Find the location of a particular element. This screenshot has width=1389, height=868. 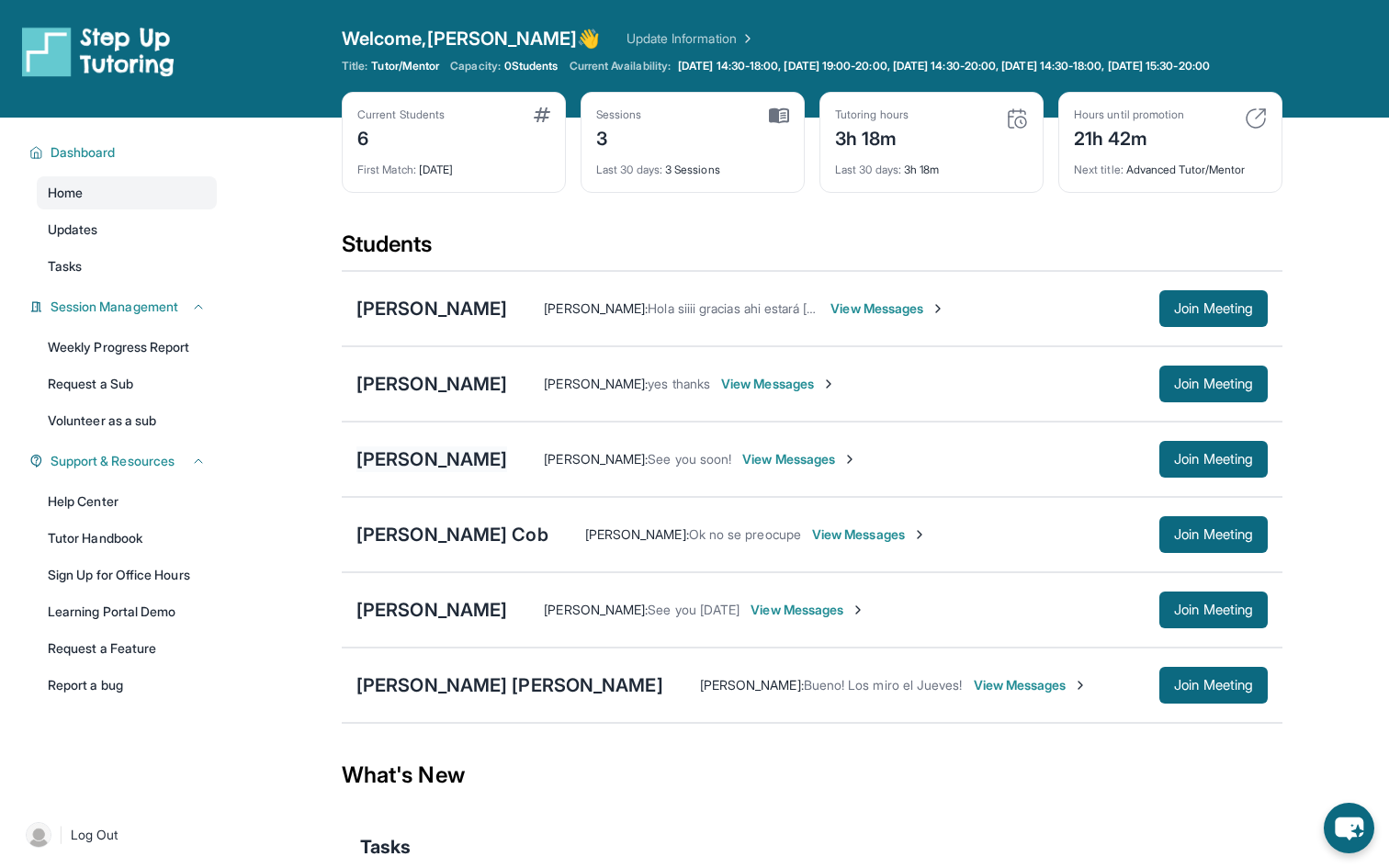

span: Home is located at coordinates (65, 193).